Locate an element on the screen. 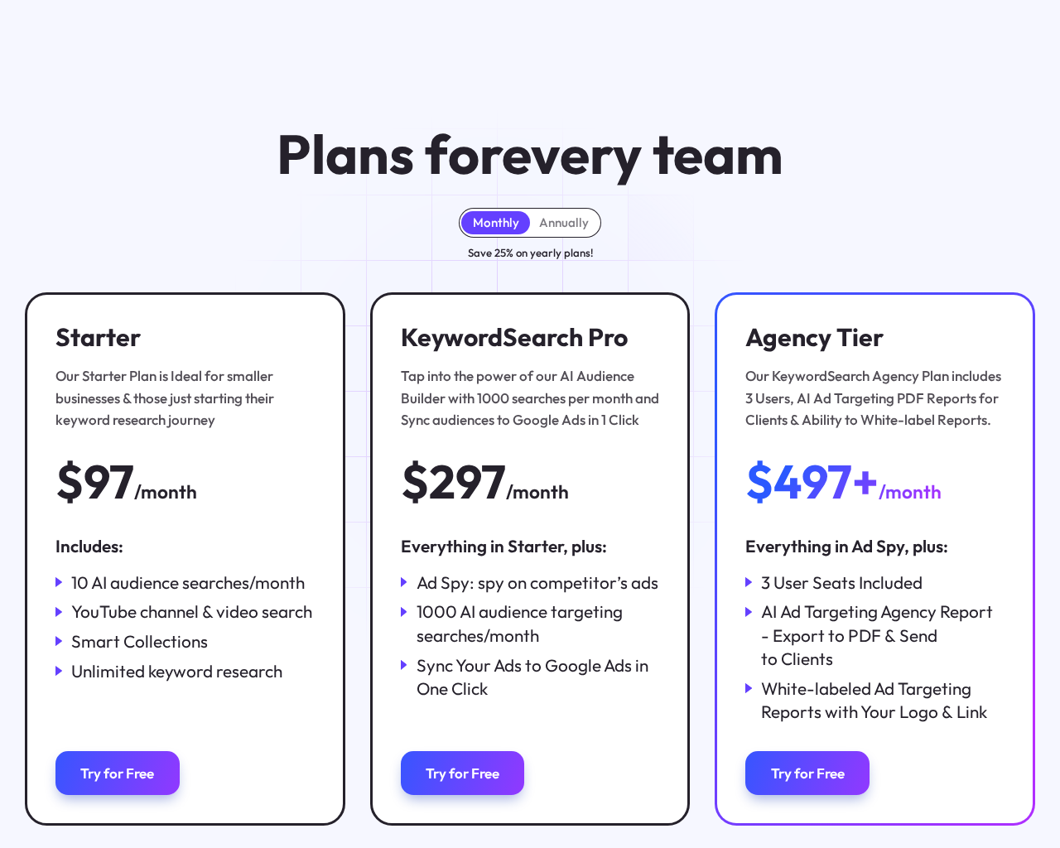 The width and height of the screenshot is (1060, 848). div: $497+ is located at coordinates (812, 481).